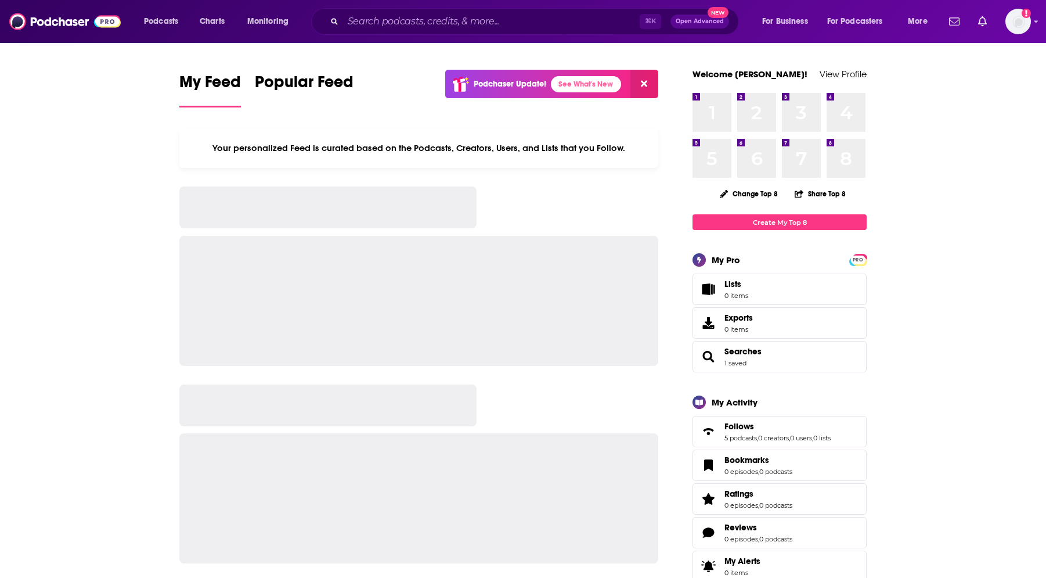 The image size is (1046, 578). I want to click on img: User Profile, so click(1018, 21).